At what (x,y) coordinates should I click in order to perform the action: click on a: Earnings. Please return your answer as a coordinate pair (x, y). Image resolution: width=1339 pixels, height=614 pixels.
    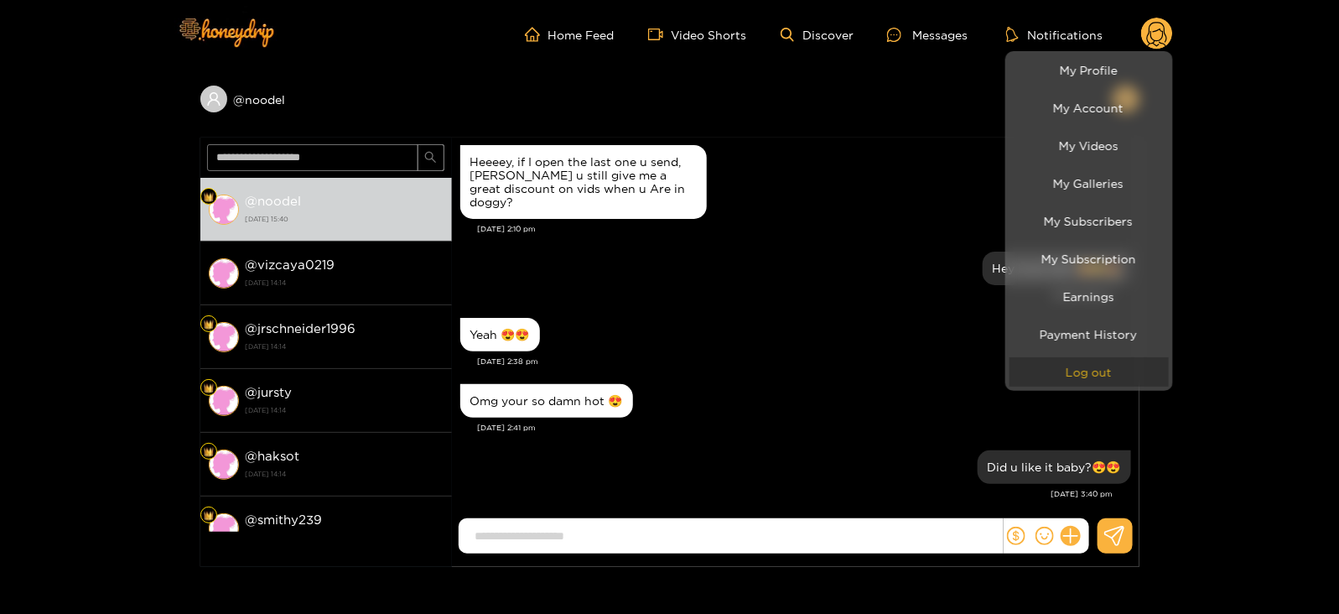
    Looking at the image, I should click on (1089, 296).